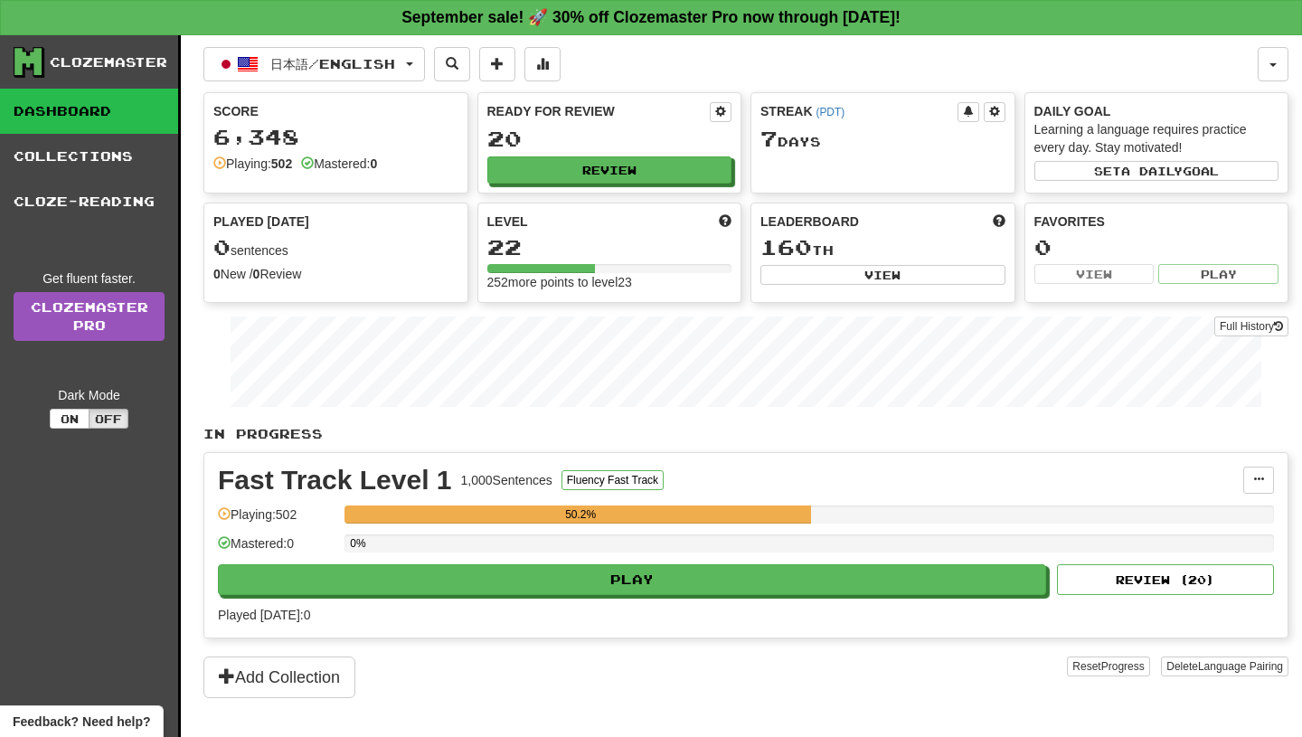 The image size is (1302, 737). What do you see at coordinates (883, 139) in the screenshot?
I see `div: Day s` at bounding box center [883, 139].